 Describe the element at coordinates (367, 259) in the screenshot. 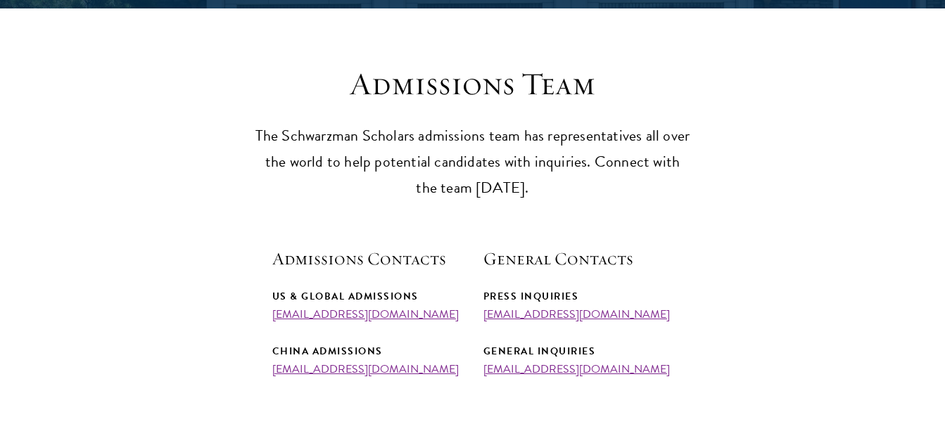

I see `h5: Admissions Contacts` at that location.